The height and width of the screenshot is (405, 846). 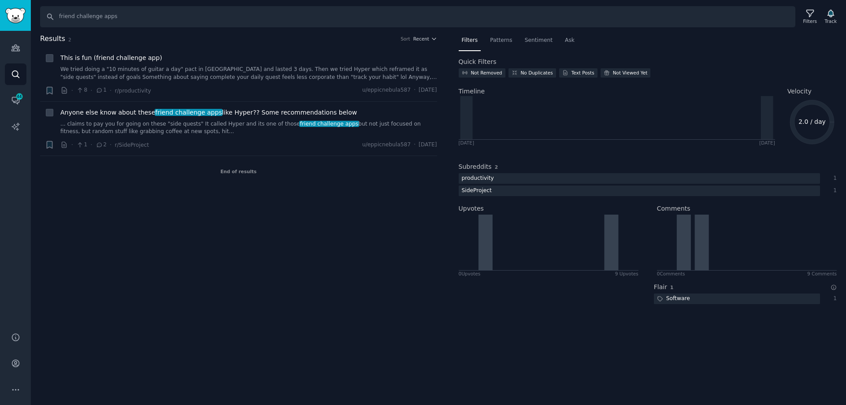 I want to click on a: 44, so click(x=15, y=100).